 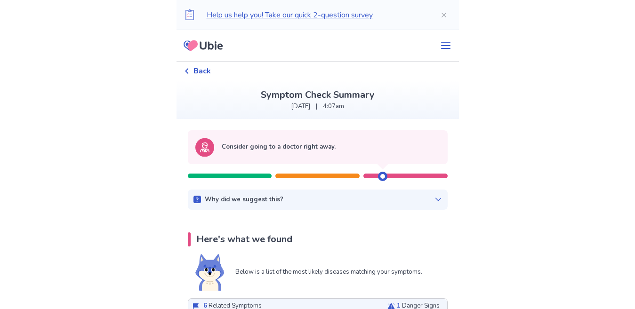 I want to click on p: Consider going to a doctor right away., so click(x=279, y=147).